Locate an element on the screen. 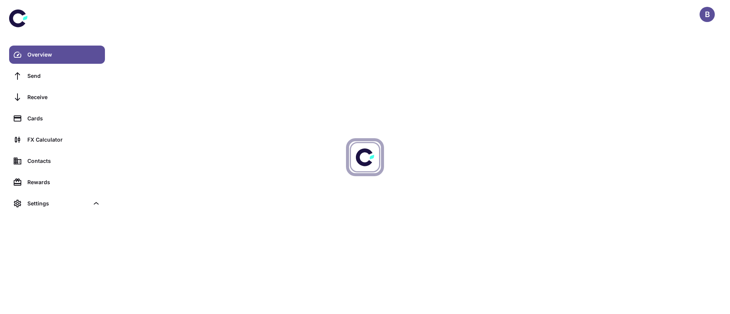  a: Overview is located at coordinates (57, 55).